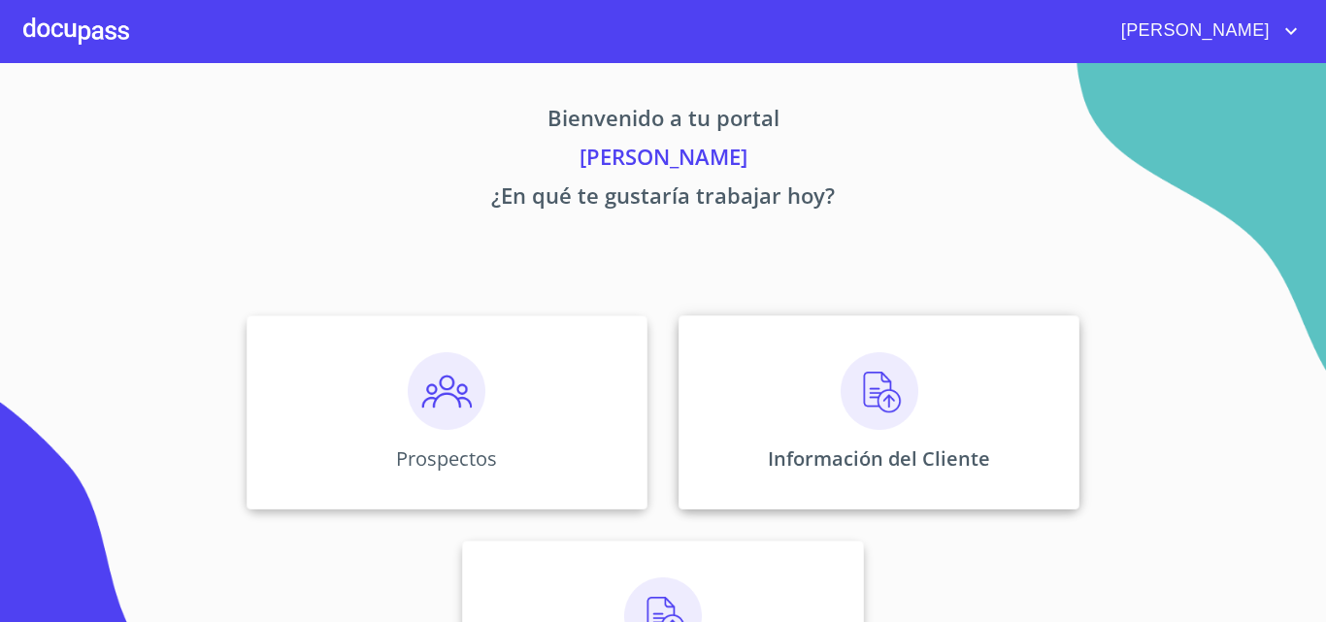  I want to click on img: carga.png, so click(880, 391).